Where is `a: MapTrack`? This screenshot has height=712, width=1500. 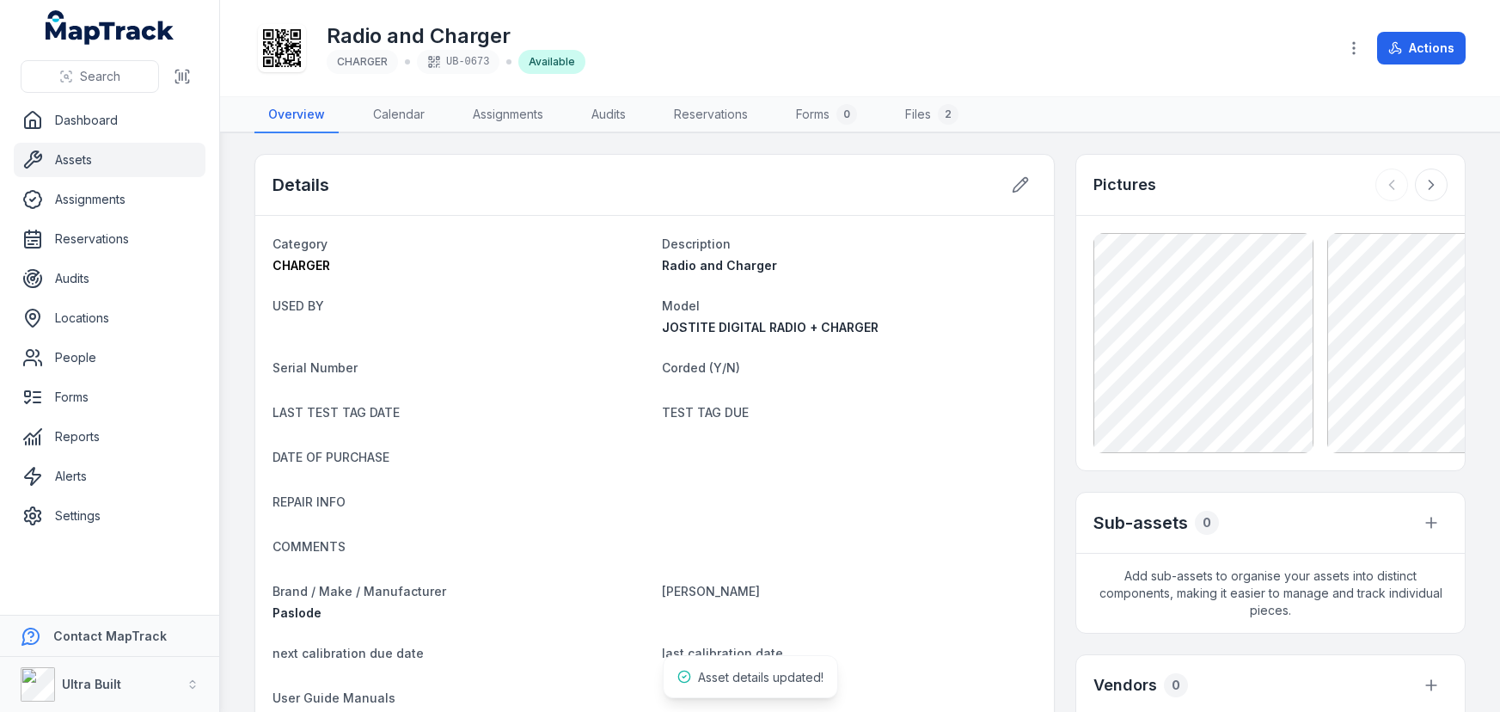
a: MapTrack is located at coordinates (110, 28).